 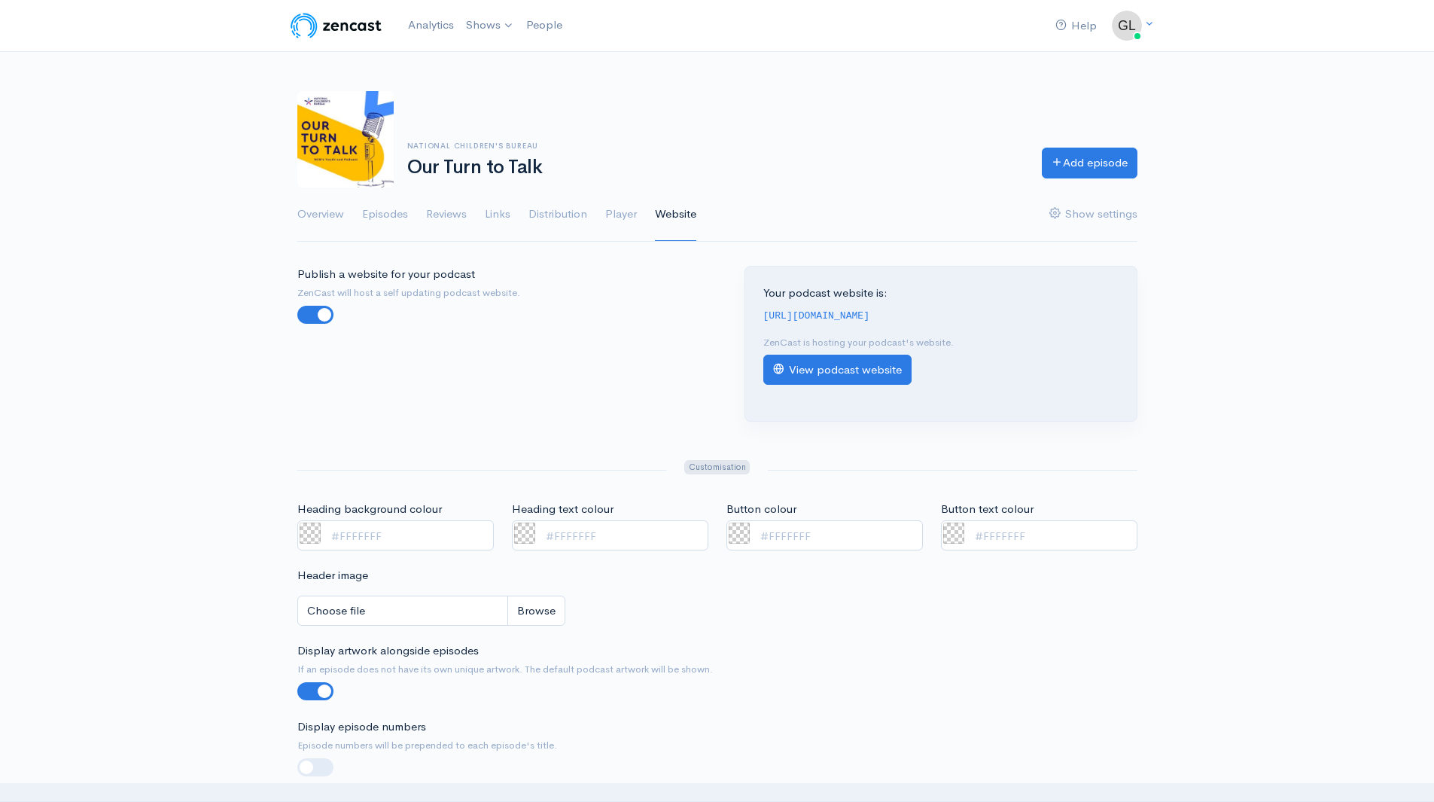 What do you see at coordinates (1076, 26) in the screenshot?
I see `a: Help` at bounding box center [1076, 26].